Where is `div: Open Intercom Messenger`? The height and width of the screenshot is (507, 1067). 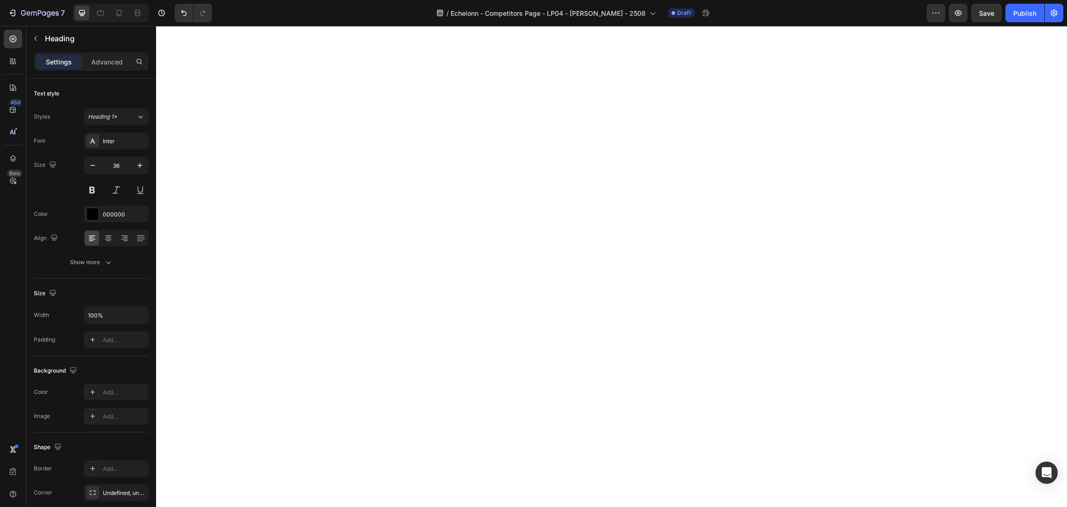 div: Open Intercom Messenger is located at coordinates (1047, 472).